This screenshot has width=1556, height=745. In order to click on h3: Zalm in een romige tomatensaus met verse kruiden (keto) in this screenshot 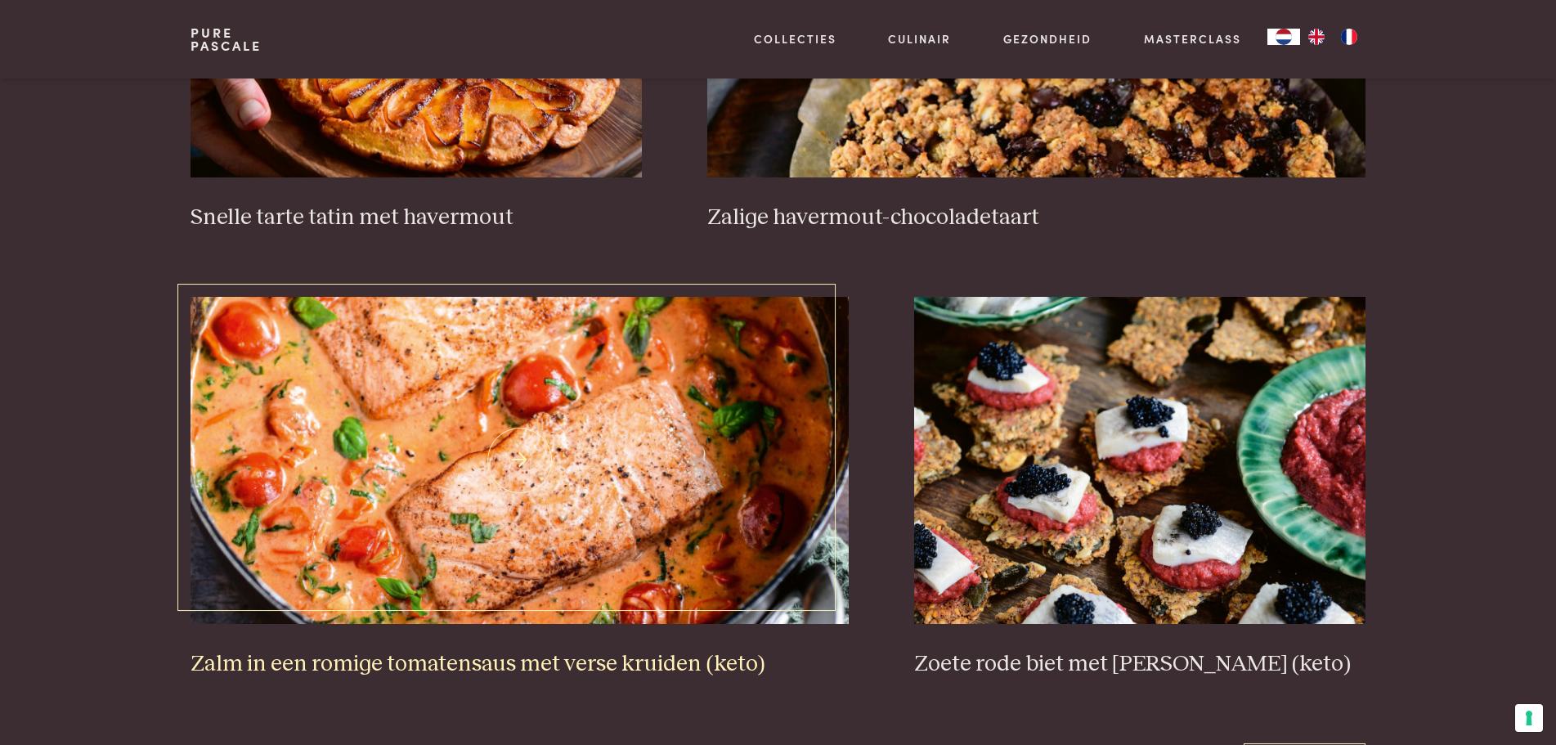, I will do `click(519, 664)`.